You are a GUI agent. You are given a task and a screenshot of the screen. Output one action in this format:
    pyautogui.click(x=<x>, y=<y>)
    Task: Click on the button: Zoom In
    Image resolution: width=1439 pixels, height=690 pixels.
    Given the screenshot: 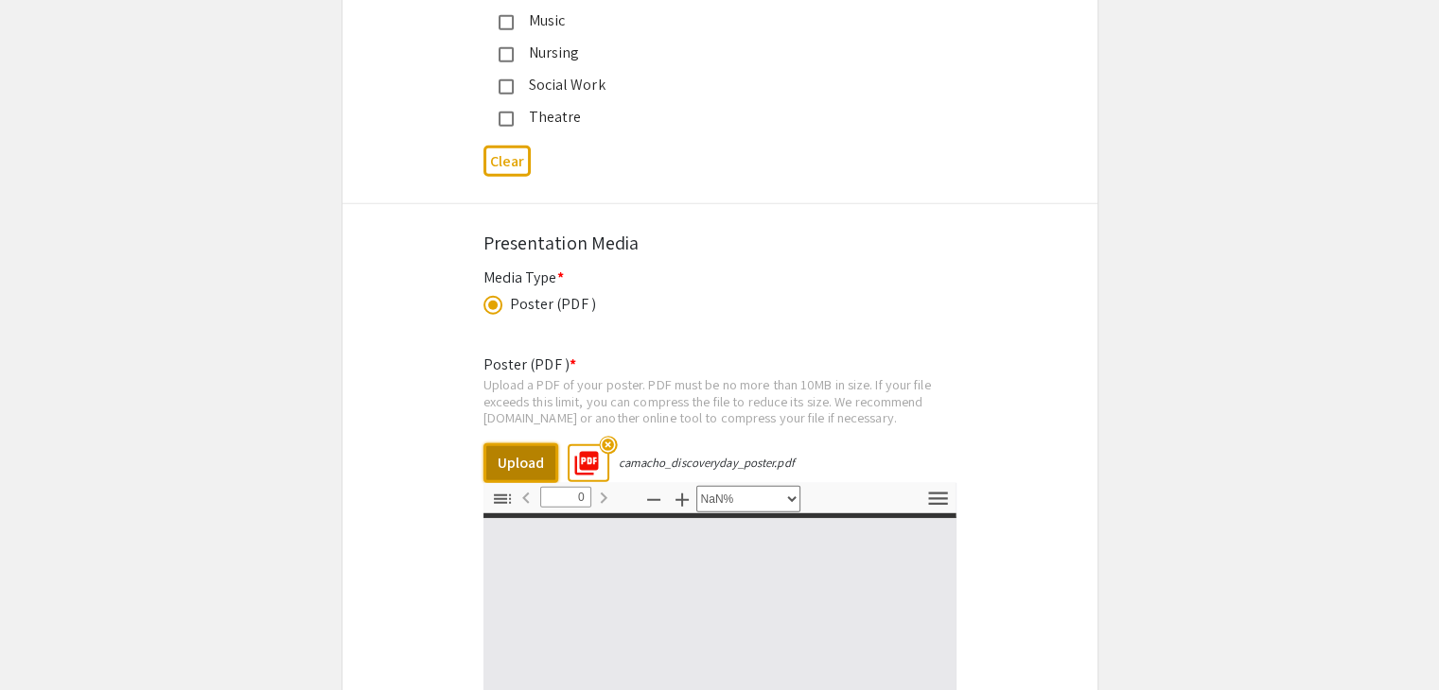 What is the action you would take?
    pyautogui.click(x=682, y=499)
    